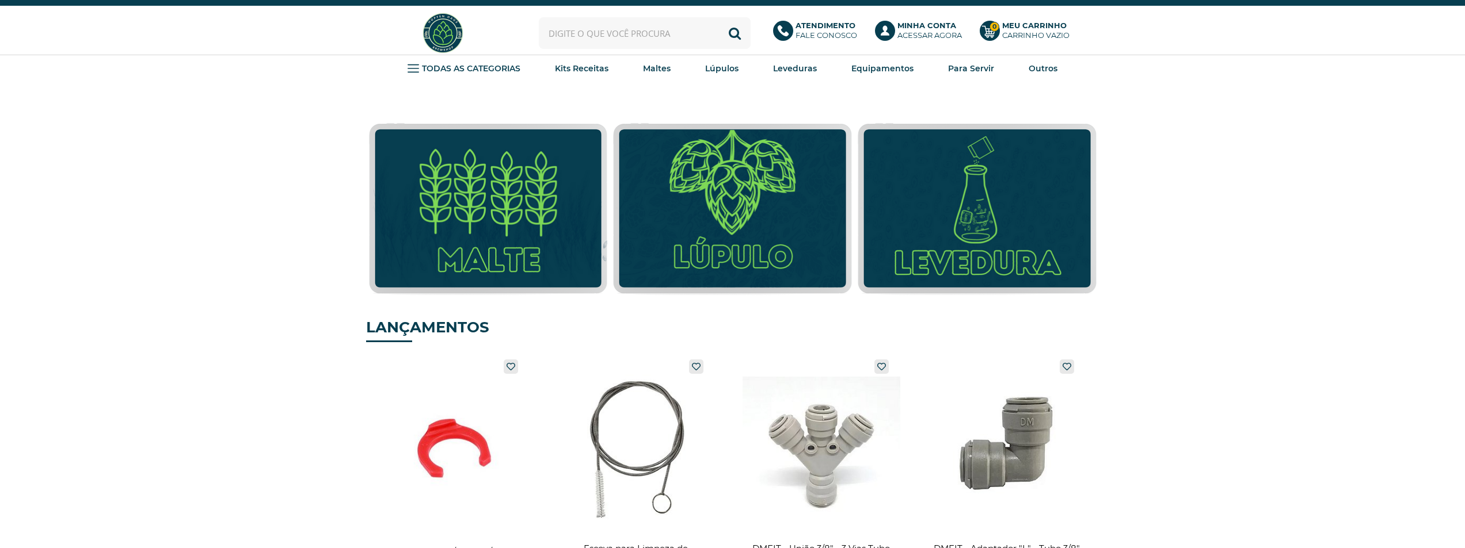 The height and width of the screenshot is (548, 1465). Describe the element at coordinates (1034, 25) in the screenshot. I see `b: Meu Carrinho` at that location.